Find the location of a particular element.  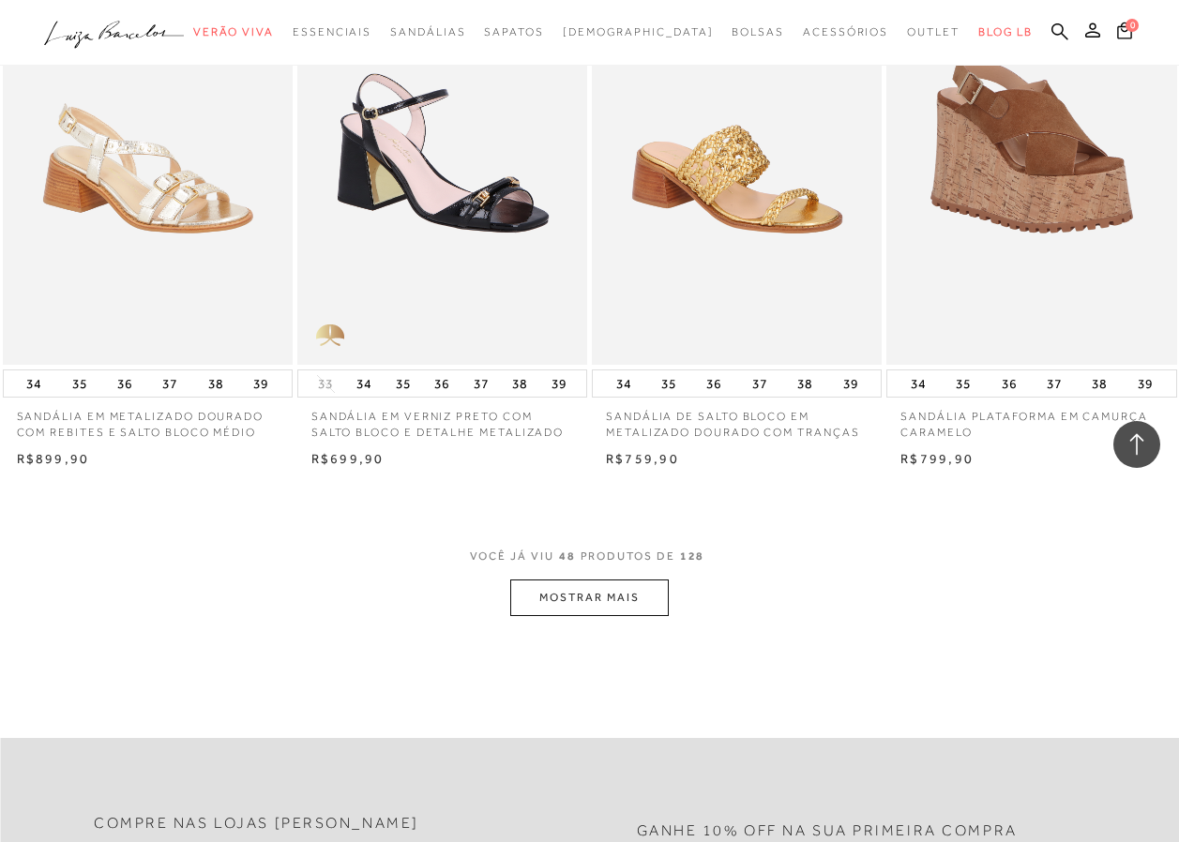

span: R$799,90 is located at coordinates (937, 459).